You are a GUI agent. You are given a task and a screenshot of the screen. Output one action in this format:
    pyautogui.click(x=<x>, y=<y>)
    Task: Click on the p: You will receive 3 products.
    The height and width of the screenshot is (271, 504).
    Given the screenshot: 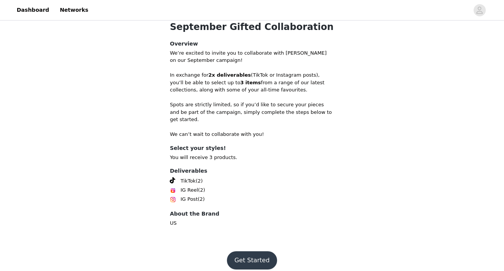 What is the action you would take?
    pyautogui.click(x=252, y=158)
    